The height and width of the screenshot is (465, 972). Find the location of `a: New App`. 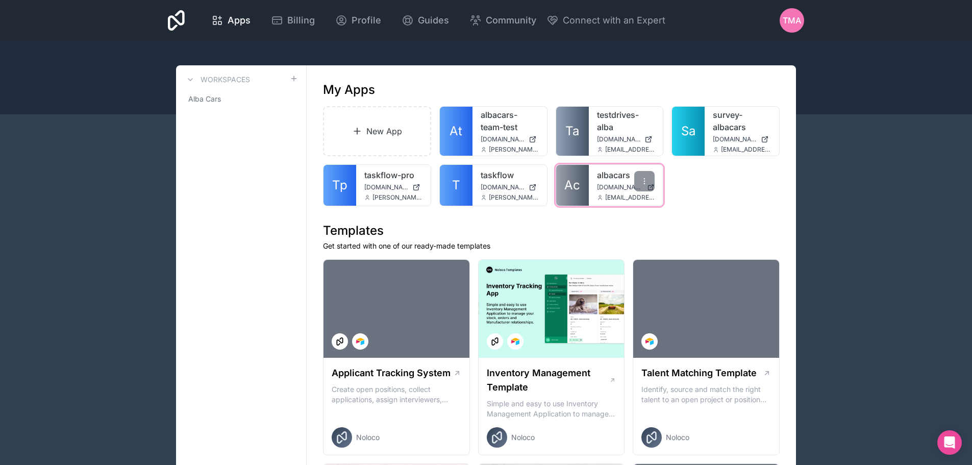

a: New App is located at coordinates (377, 131).